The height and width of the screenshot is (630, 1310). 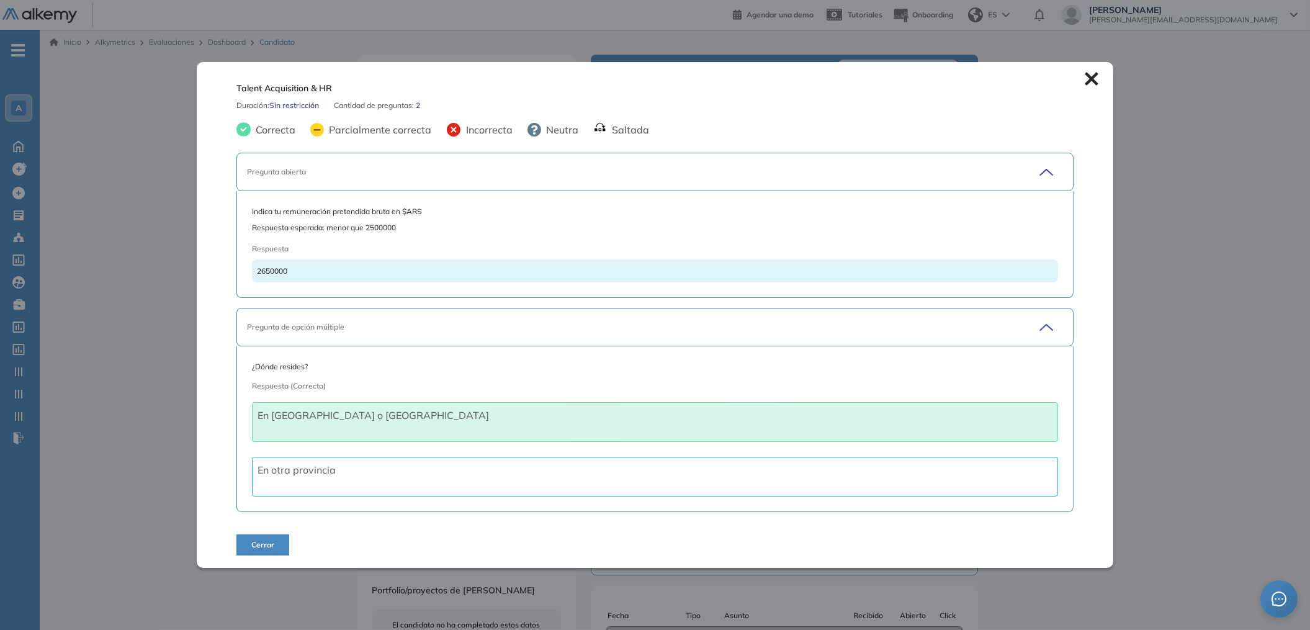 I want to click on span: Cantidad de preguntas:, so click(x=375, y=105).